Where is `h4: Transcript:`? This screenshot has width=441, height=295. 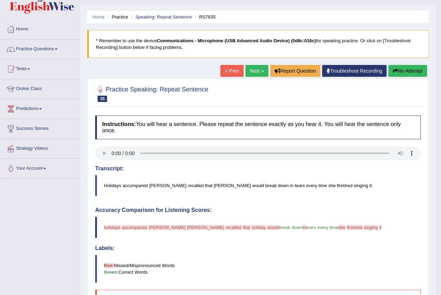 h4: Transcript: is located at coordinates (258, 169).